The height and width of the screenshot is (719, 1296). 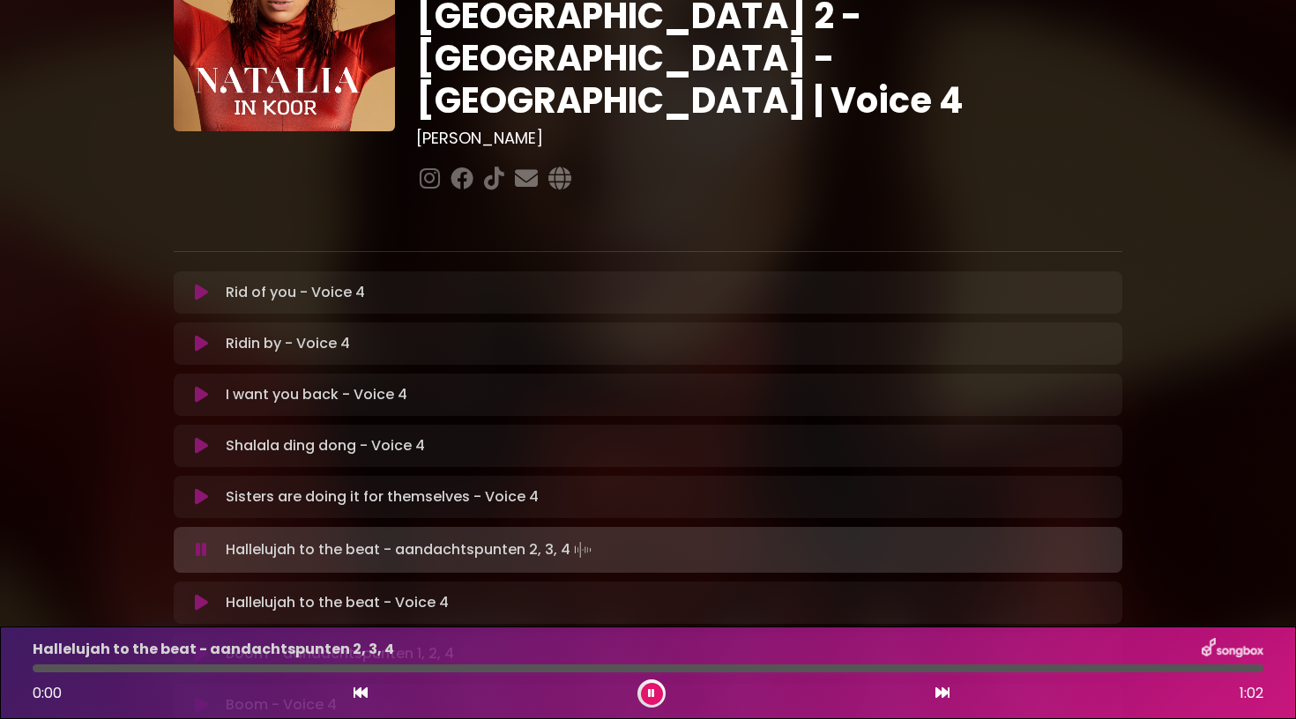 What do you see at coordinates (1233, 650) in the screenshot?
I see `img: songbox-logo-white.png` at bounding box center [1233, 650].